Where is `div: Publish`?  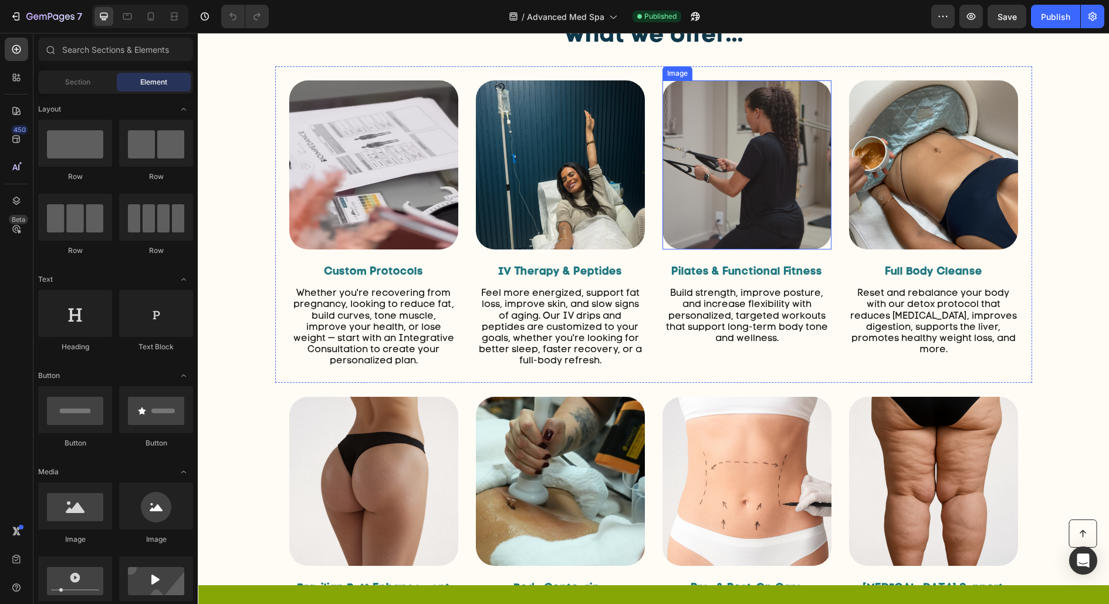
div: Publish is located at coordinates (1056, 16).